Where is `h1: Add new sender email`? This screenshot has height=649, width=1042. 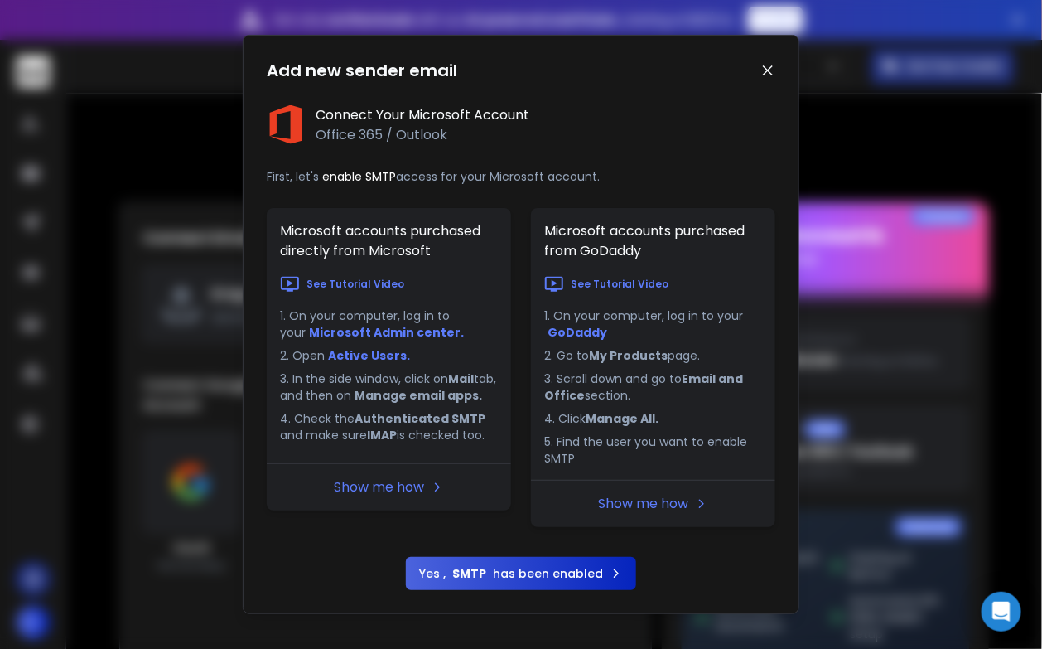 h1: Add new sender email is located at coordinates (362, 70).